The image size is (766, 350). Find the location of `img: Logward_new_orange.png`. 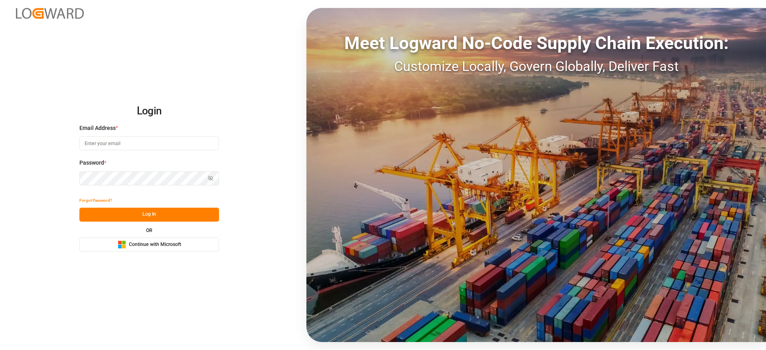

img: Logward_new_orange.png is located at coordinates (50, 13).